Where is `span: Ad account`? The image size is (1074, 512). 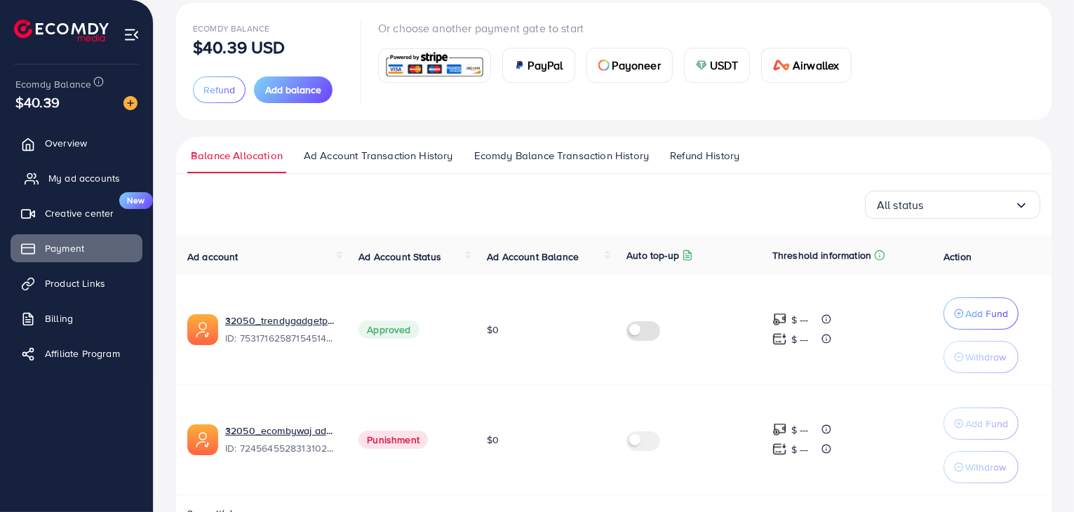 span: Ad account is located at coordinates (213, 257).